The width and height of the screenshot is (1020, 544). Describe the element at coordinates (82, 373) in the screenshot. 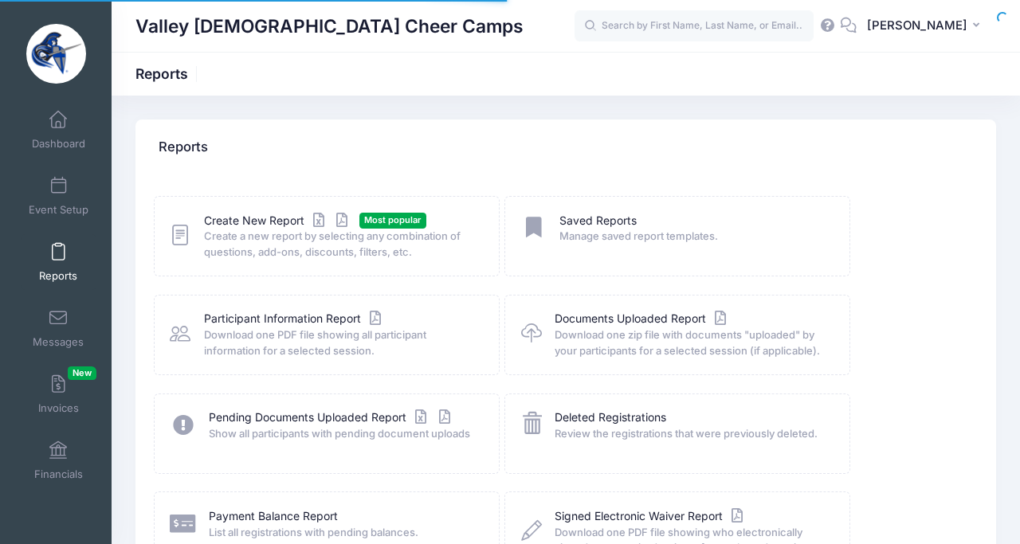

I see `span: New` at that location.